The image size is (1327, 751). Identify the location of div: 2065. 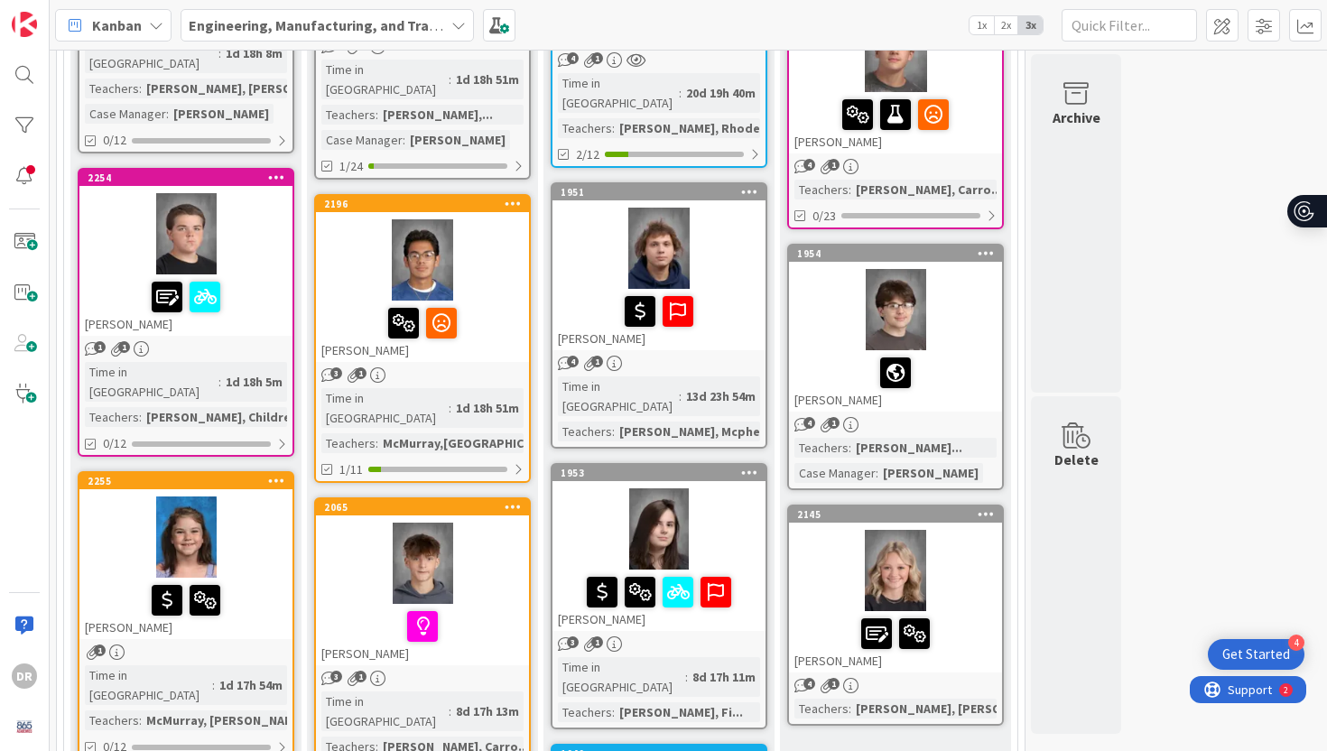
(422, 507).